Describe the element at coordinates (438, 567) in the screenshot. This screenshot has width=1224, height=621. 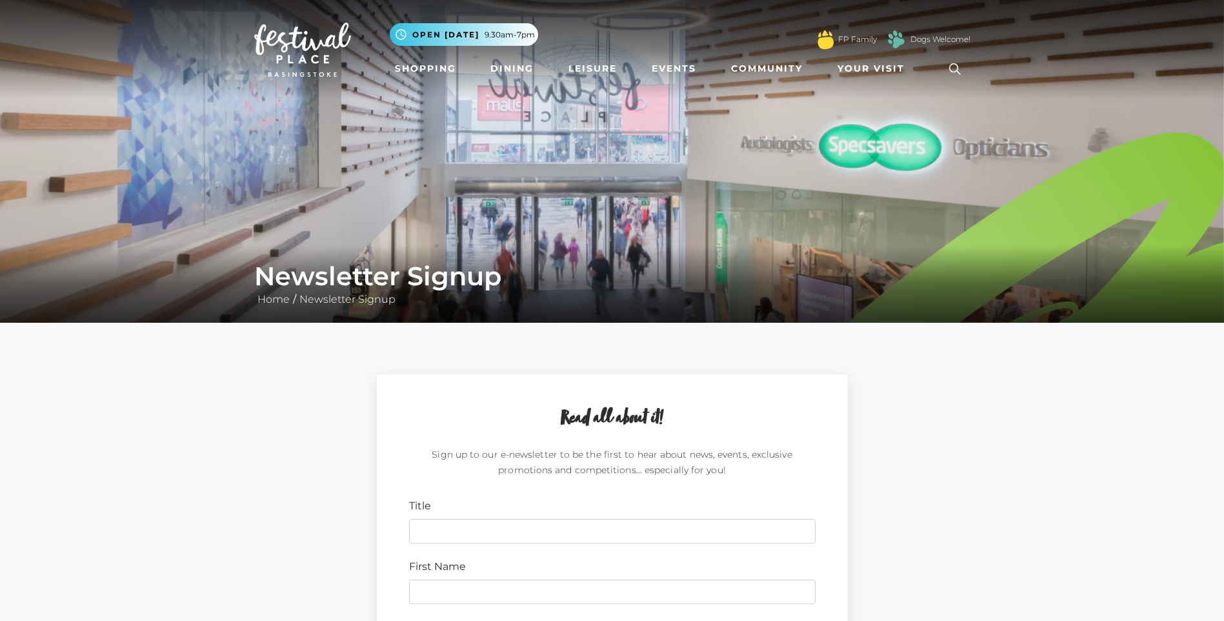
I see `label: First Name` at that location.